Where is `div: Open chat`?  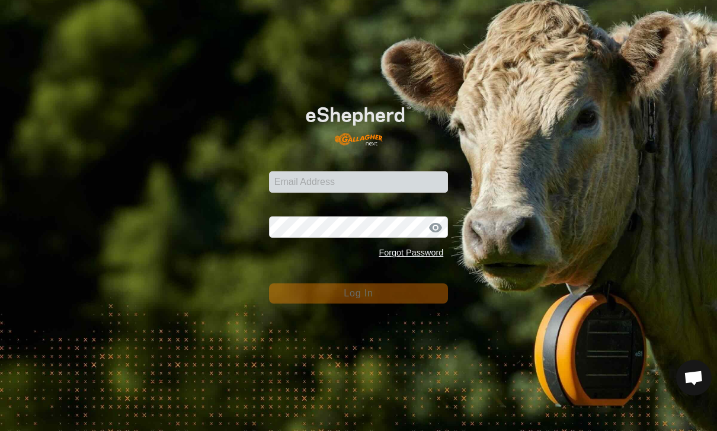 div: Open chat is located at coordinates (694, 378).